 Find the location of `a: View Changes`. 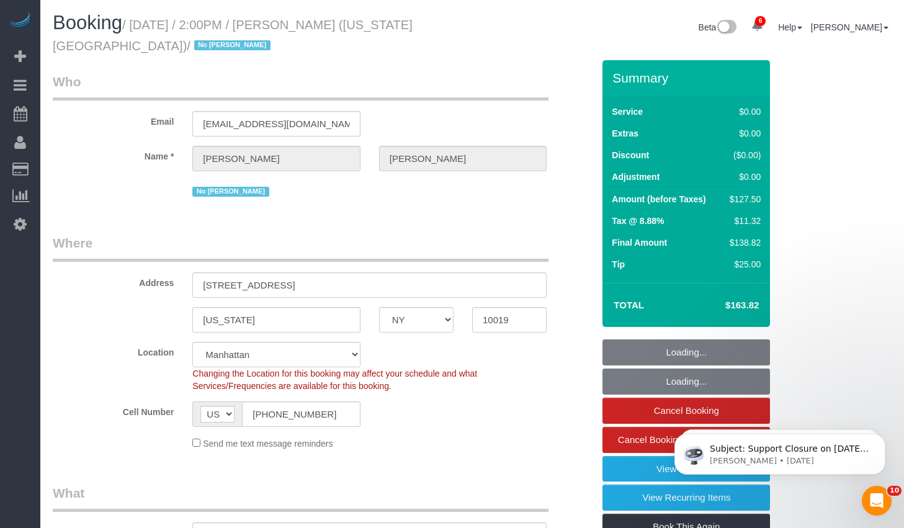

a: View Changes is located at coordinates (686, 469).